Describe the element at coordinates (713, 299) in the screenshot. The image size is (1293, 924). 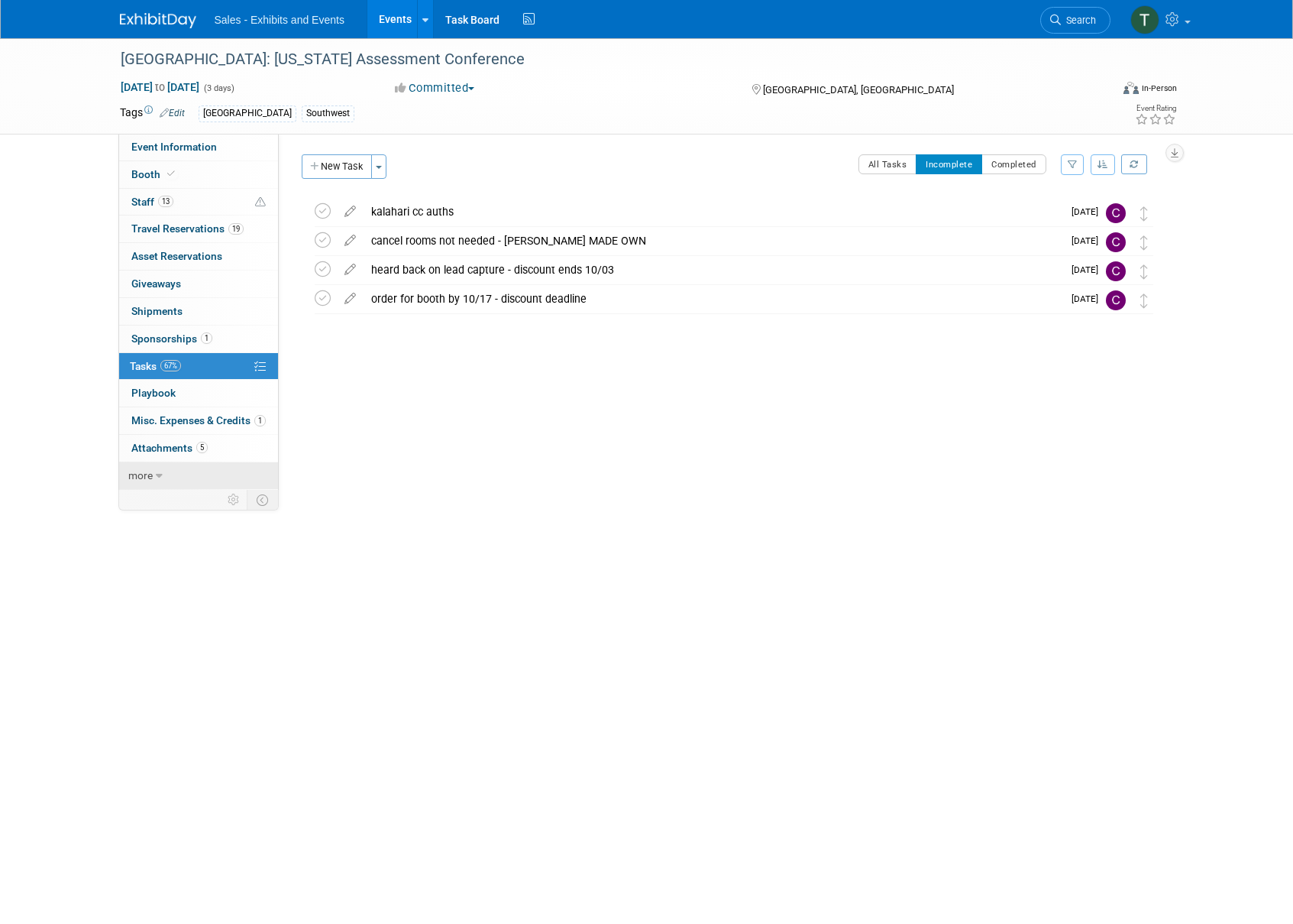
I see `div: order for booth by 10/17 - discount deadline` at that location.